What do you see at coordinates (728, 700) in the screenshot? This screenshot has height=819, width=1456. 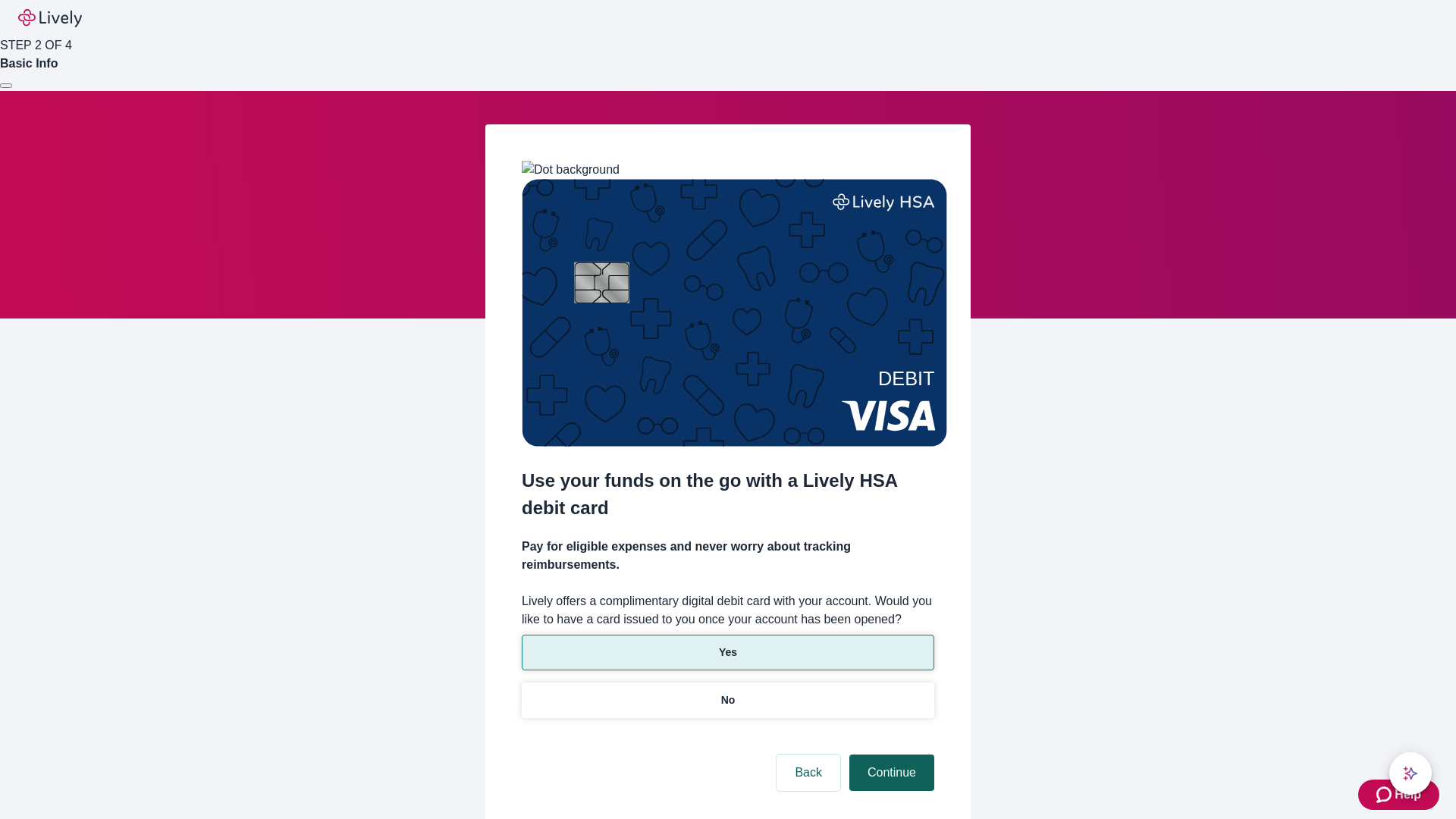 I see `button: No` at bounding box center [728, 700].